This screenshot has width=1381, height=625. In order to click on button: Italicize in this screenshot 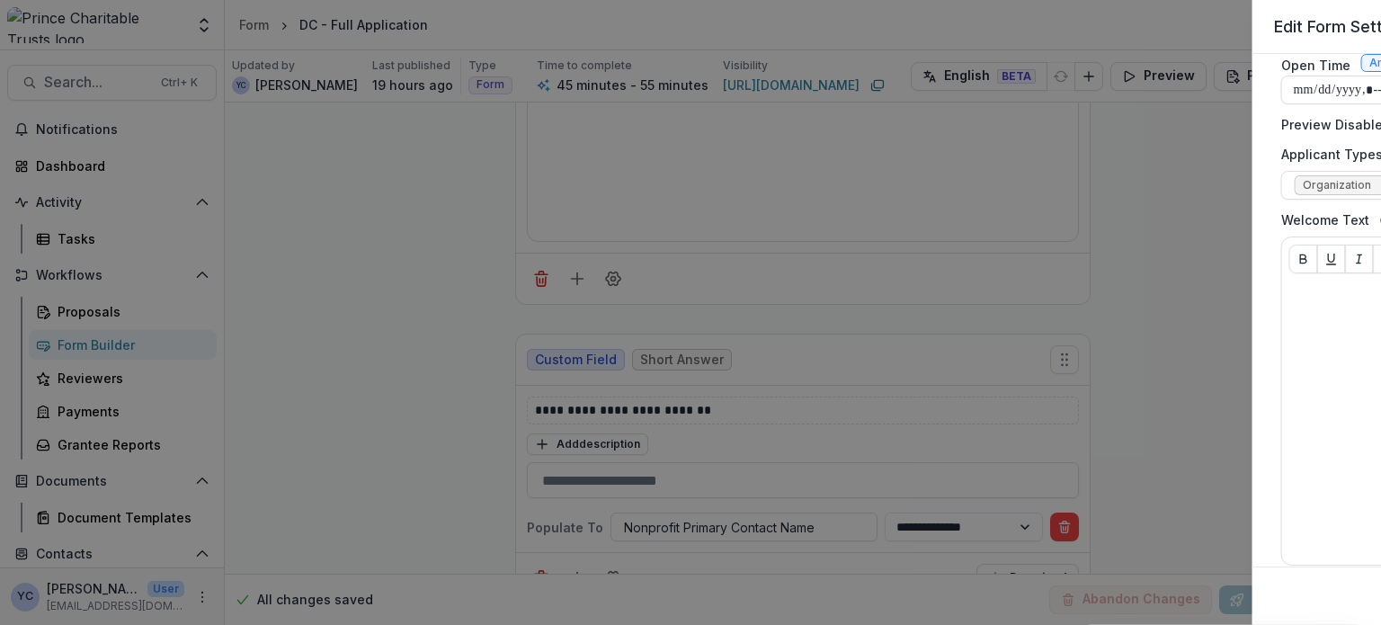, I will do `click(1359, 259)`.